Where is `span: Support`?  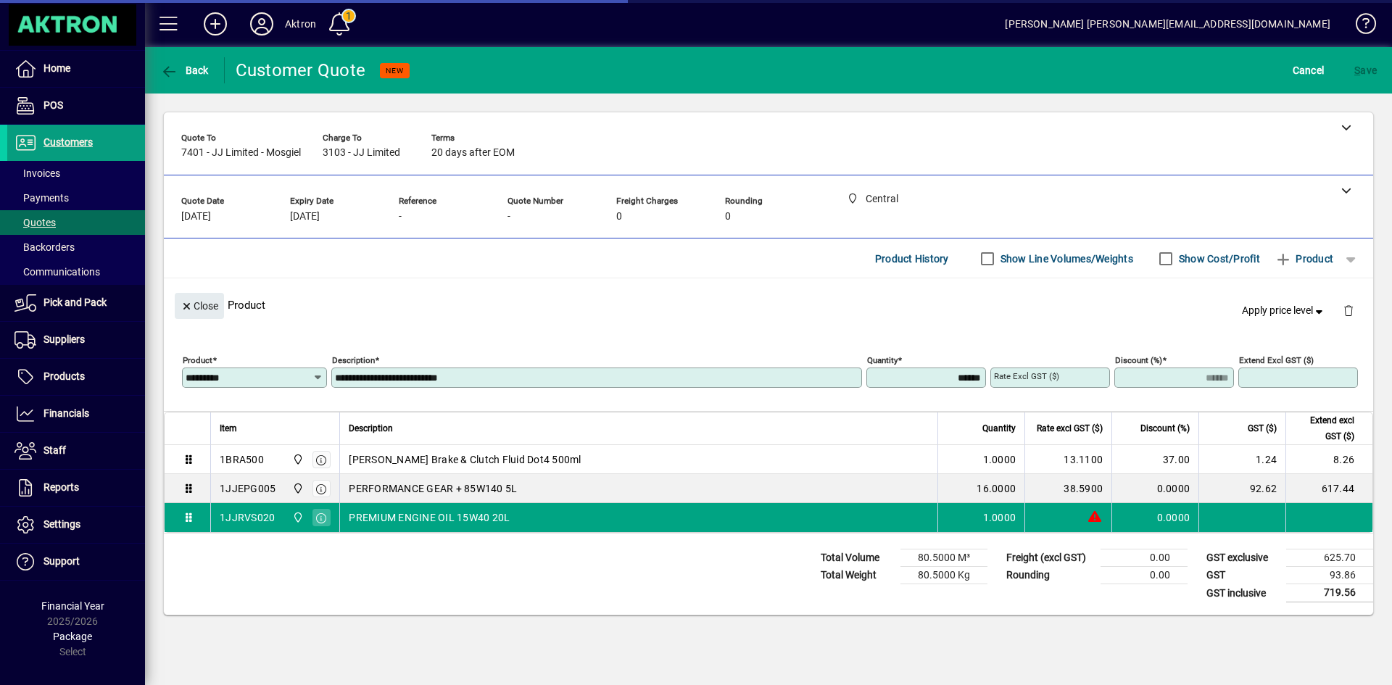 span: Support is located at coordinates (62, 561).